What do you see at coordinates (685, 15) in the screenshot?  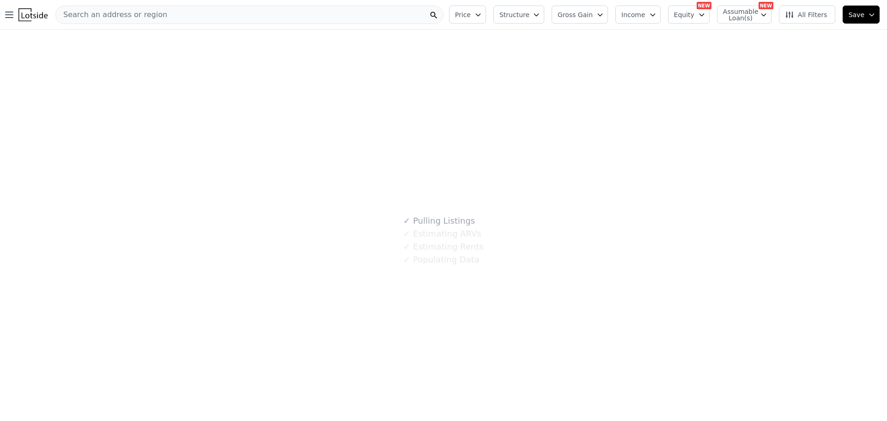 I see `span: Equity` at bounding box center [685, 15].